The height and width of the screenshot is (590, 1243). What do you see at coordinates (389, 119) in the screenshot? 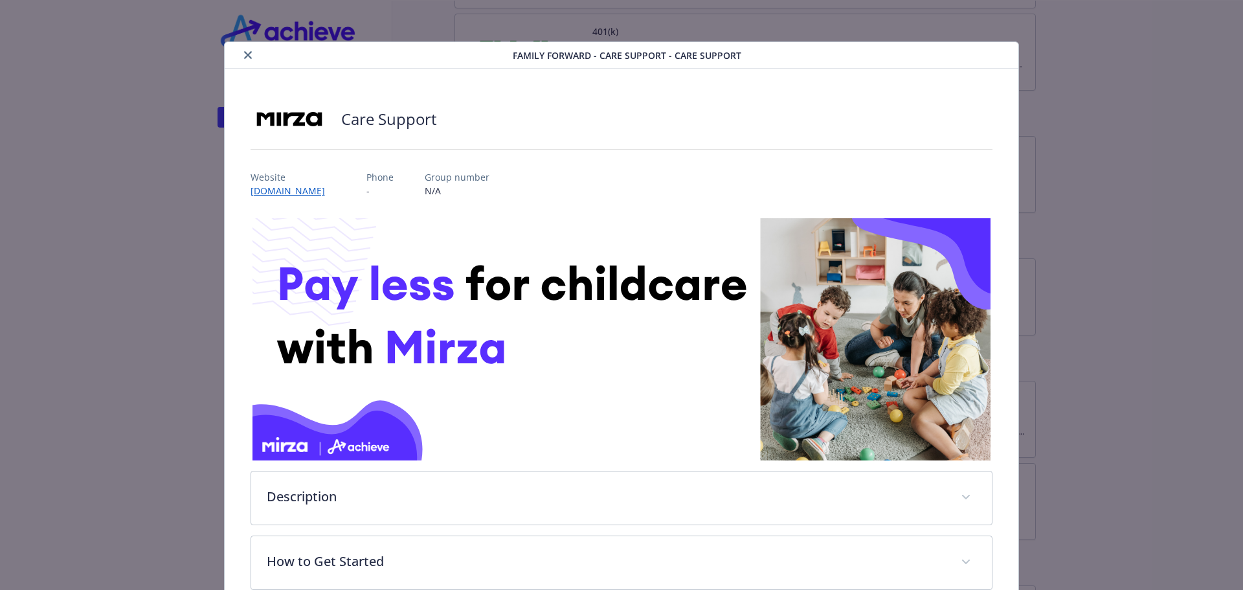
I see `h2: Care Support` at bounding box center [389, 119].